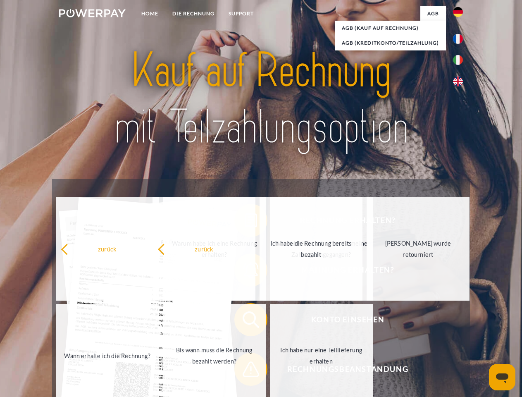 This screenshot has width=522, height=397. I want to click on img: de, so click(458, 12).